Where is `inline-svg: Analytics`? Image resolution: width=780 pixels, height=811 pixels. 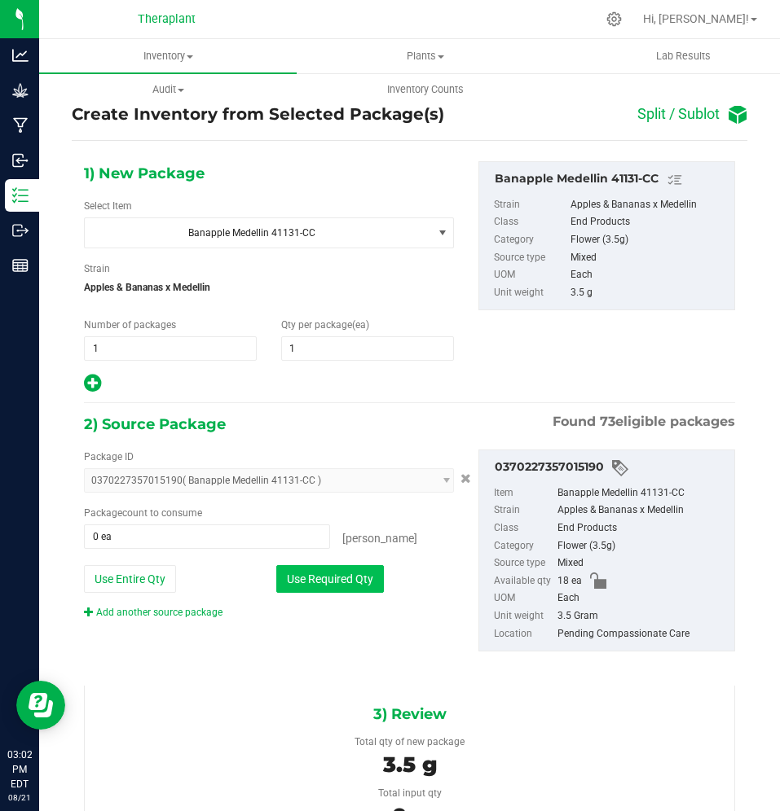
inline-svg: Analytics is located at coordinates (20, 55).